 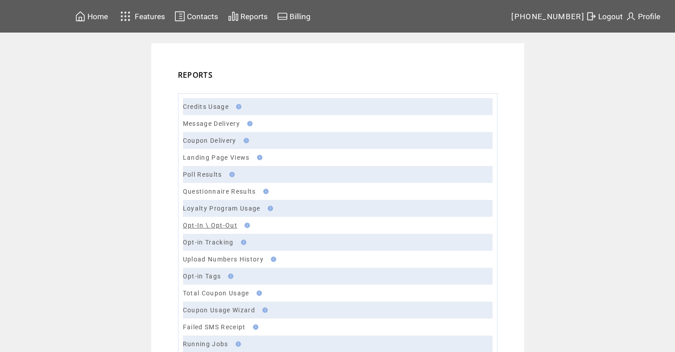 What do you see at coordinates (196, 75) in the screenshot?
I see `span: REPORTS` at bounding box center [196, 75].